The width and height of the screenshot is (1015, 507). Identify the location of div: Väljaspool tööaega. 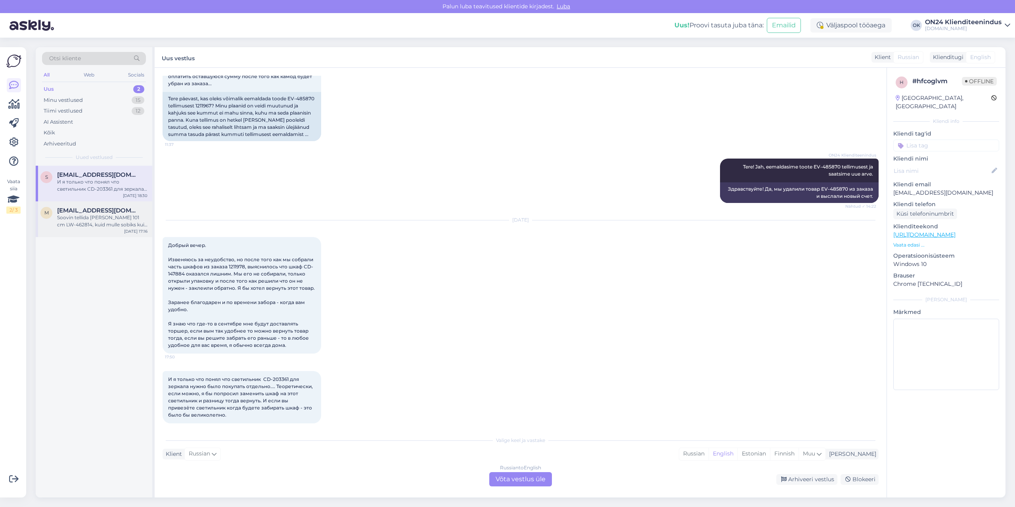
(851, 25).